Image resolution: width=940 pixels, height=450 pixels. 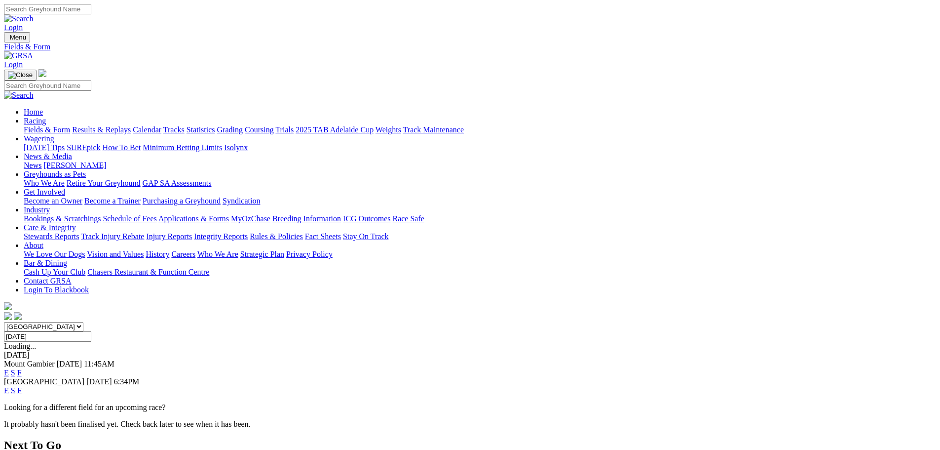 What do you see at coordinates (201, 129) in the screenshot?
I see `a: Statistics` at bounding box center [201, 129].